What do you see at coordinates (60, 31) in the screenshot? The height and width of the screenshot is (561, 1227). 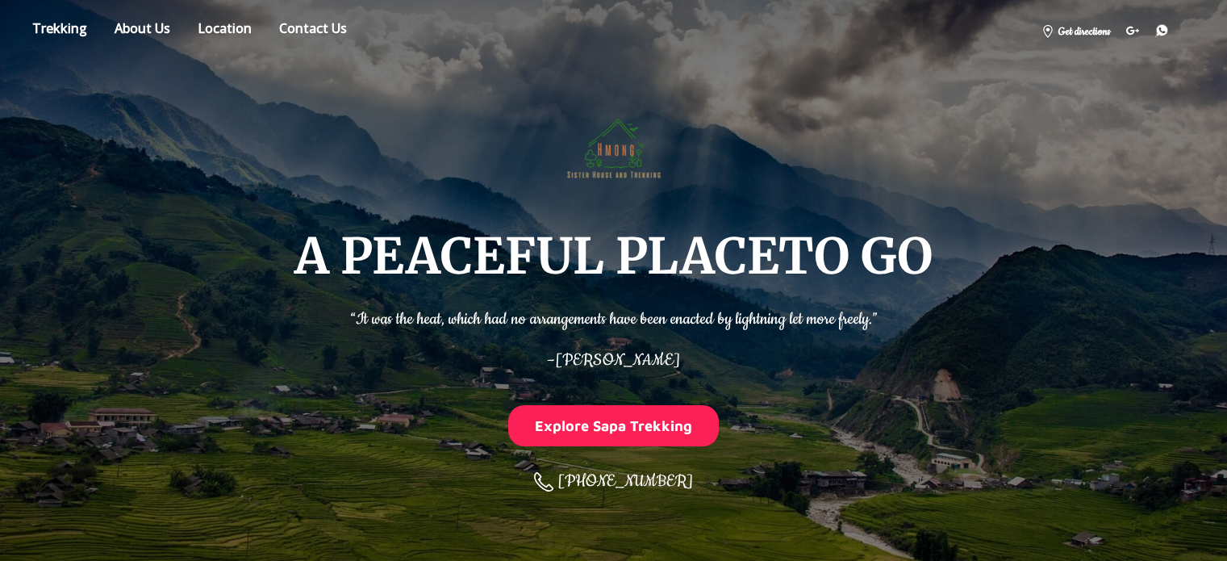 I see `a: Store` at bounding box center [60, 31].